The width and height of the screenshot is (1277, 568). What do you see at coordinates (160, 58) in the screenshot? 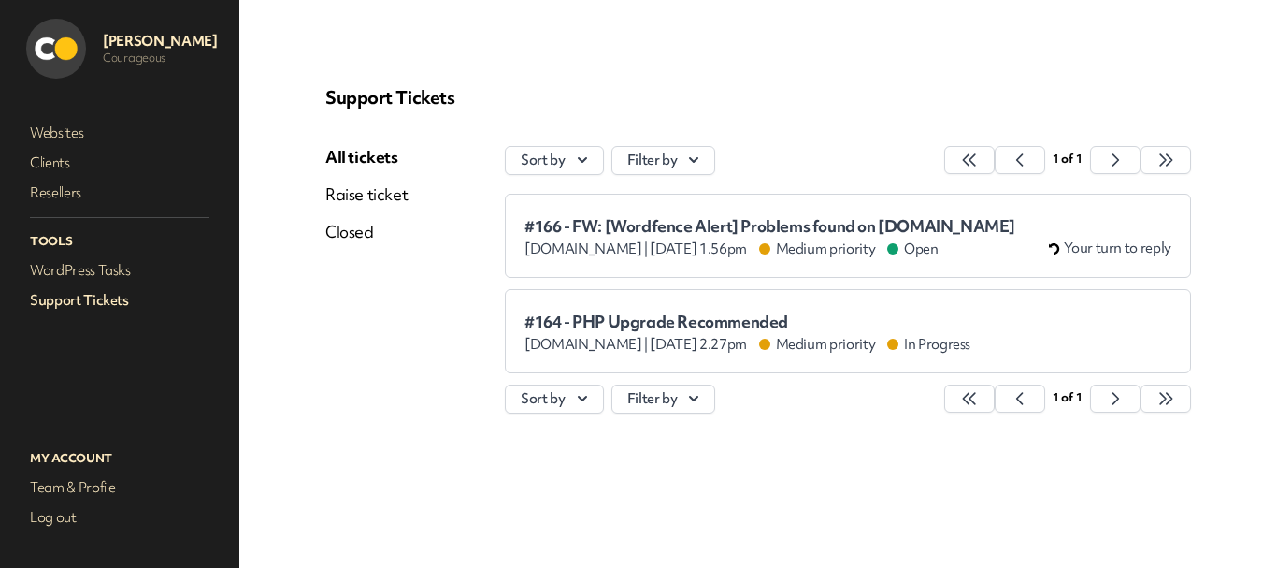
I see `p: Courageous` at bounding box center [160, 58].